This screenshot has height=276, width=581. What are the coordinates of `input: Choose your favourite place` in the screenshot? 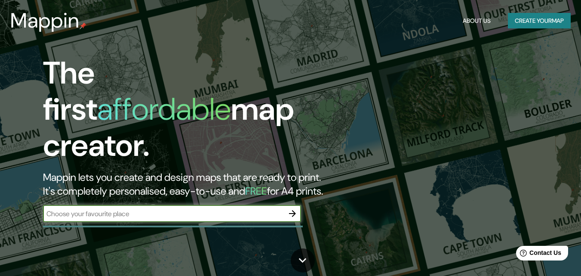 It's located at (163, 213).